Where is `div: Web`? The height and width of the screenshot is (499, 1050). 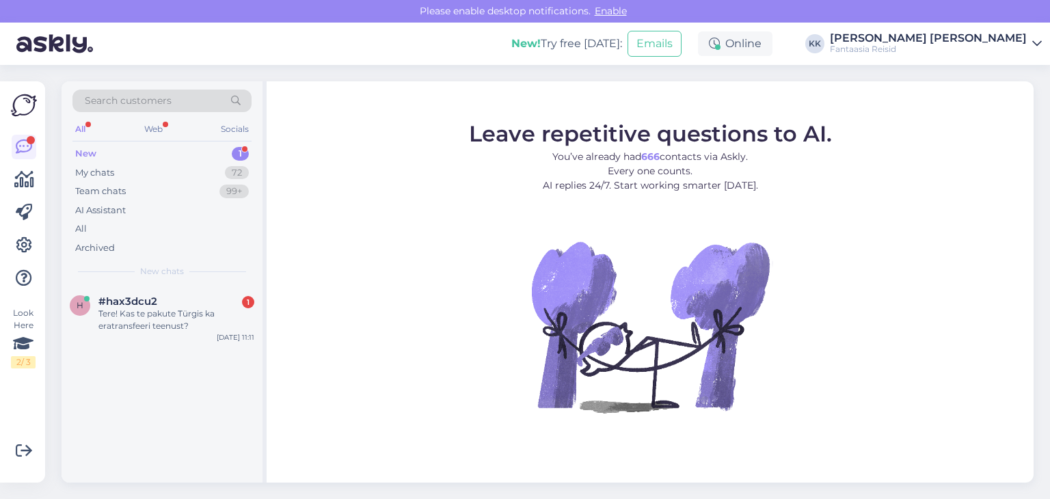
div: Web is located at coordinates (153, 129).